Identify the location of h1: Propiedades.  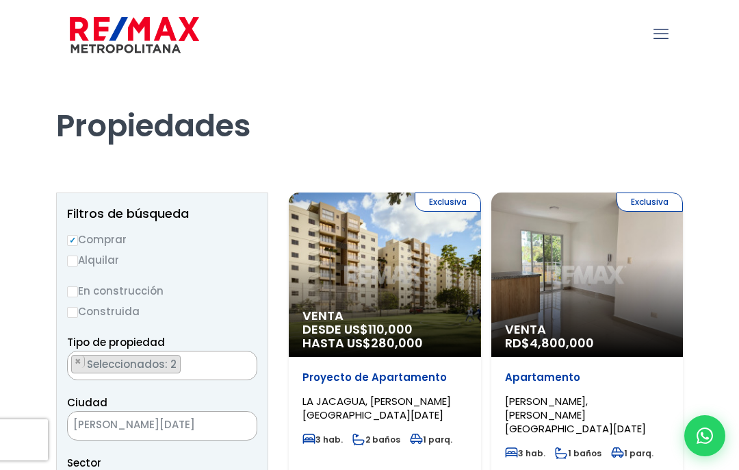
(370, 107).